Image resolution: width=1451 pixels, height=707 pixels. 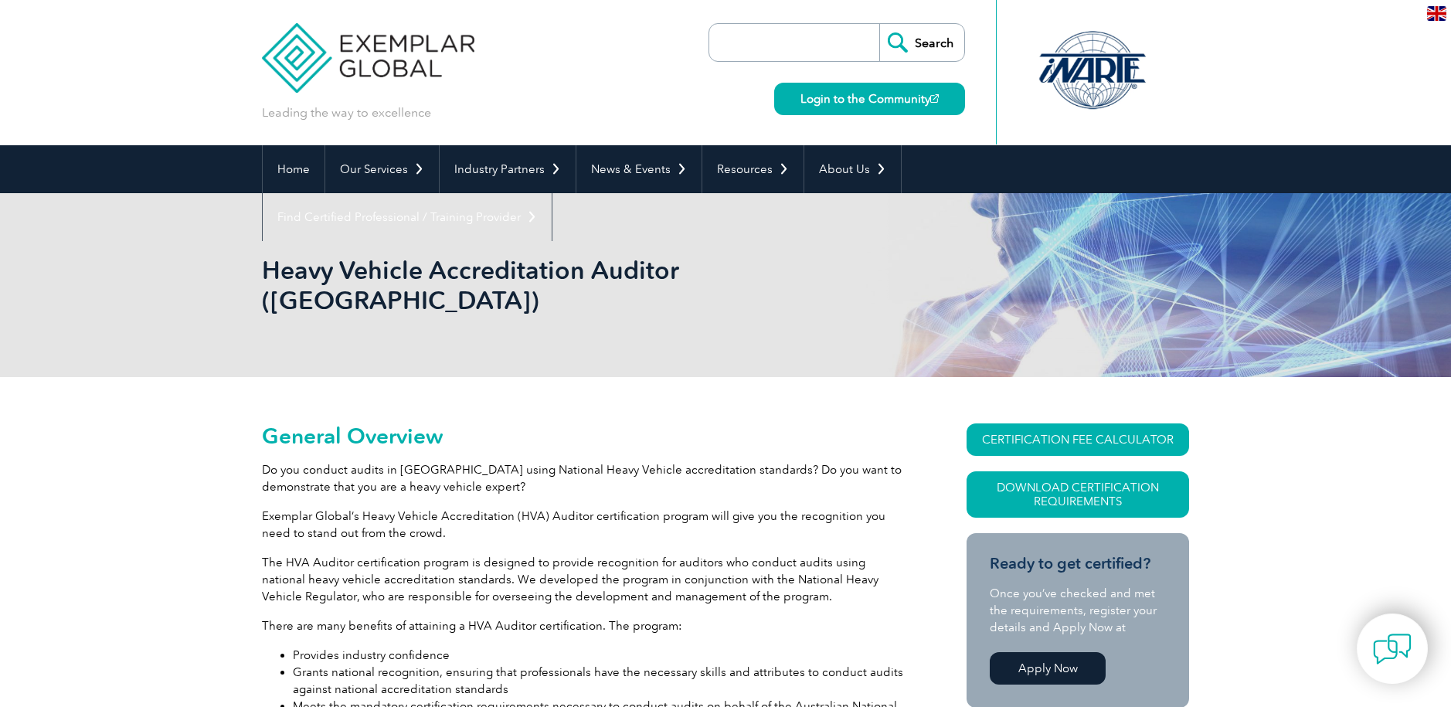 I want to click on a: Apply Now, so click(x=1048, y=669).